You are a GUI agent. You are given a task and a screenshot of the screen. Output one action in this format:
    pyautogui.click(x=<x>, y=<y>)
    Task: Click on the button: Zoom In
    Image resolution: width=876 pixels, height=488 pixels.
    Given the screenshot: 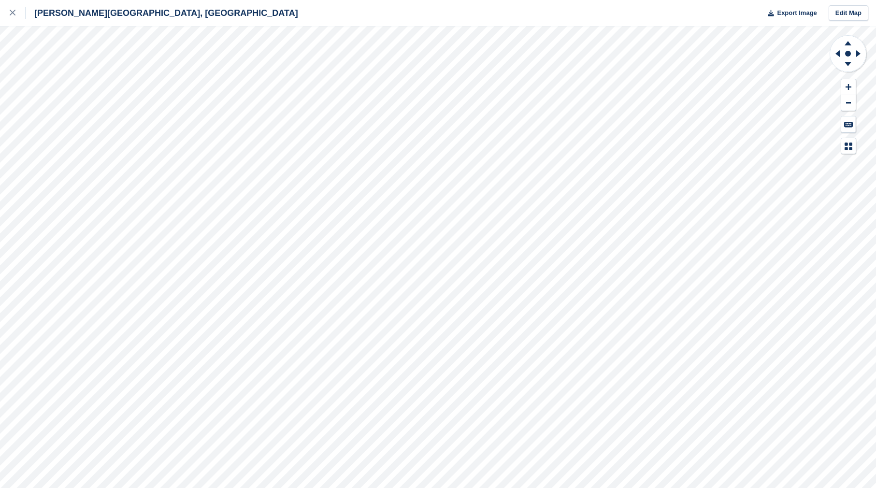 What is the action you would take?
    pyautogui.click(x=849, y=87)
    